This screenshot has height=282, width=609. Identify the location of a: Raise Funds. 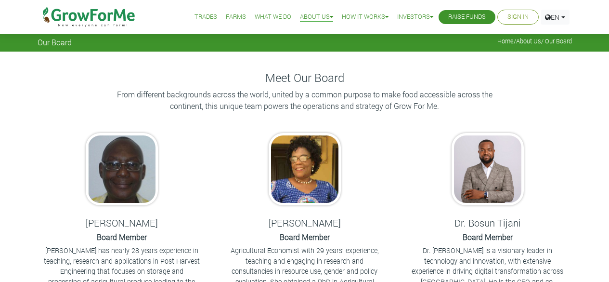
(467, 17).